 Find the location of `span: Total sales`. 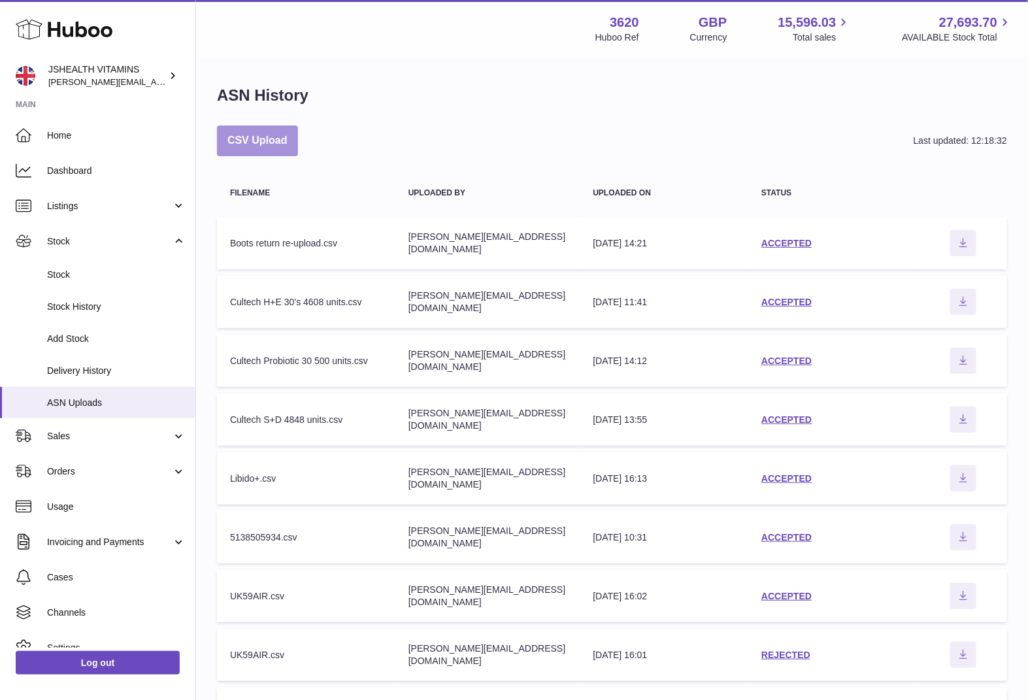

span: Total sales is located at coordinates (822, 37).